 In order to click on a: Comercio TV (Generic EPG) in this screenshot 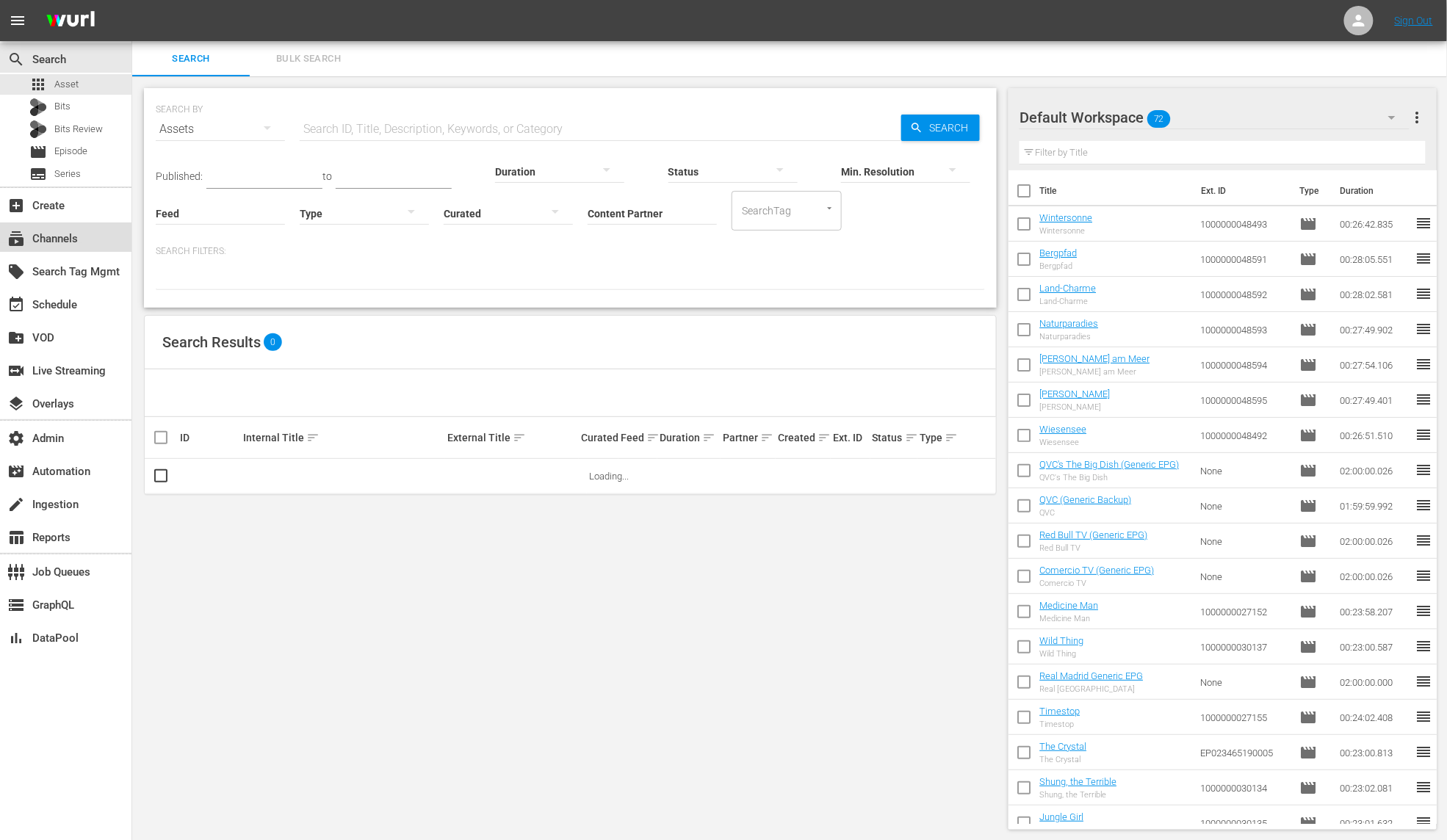, I will do `click(1096, 570)`.